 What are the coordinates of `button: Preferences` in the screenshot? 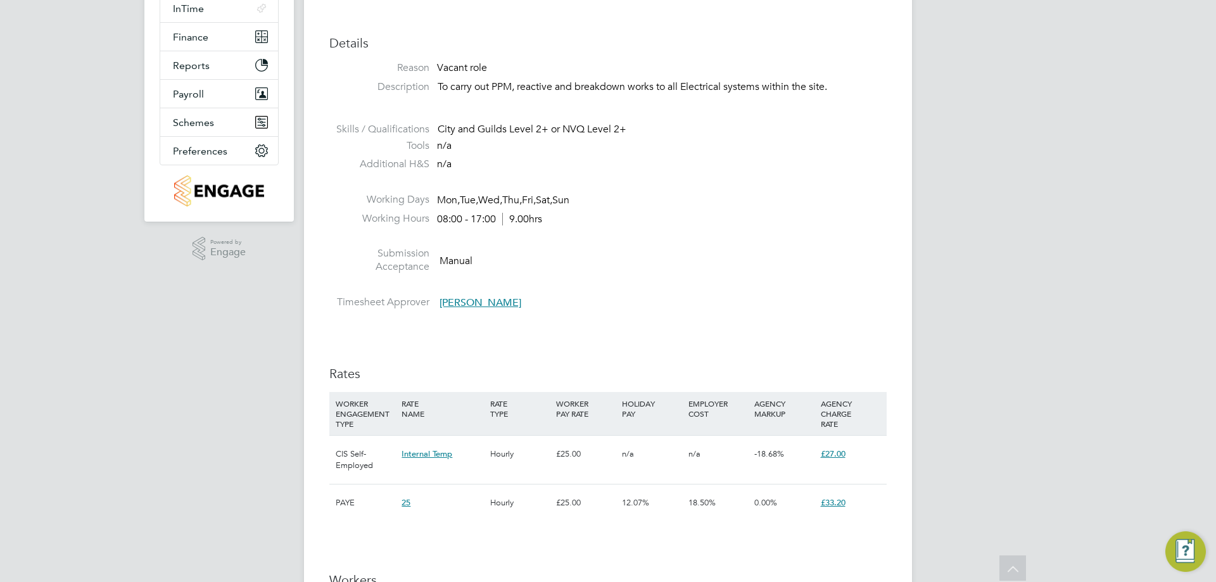 It's located at (219, 151).